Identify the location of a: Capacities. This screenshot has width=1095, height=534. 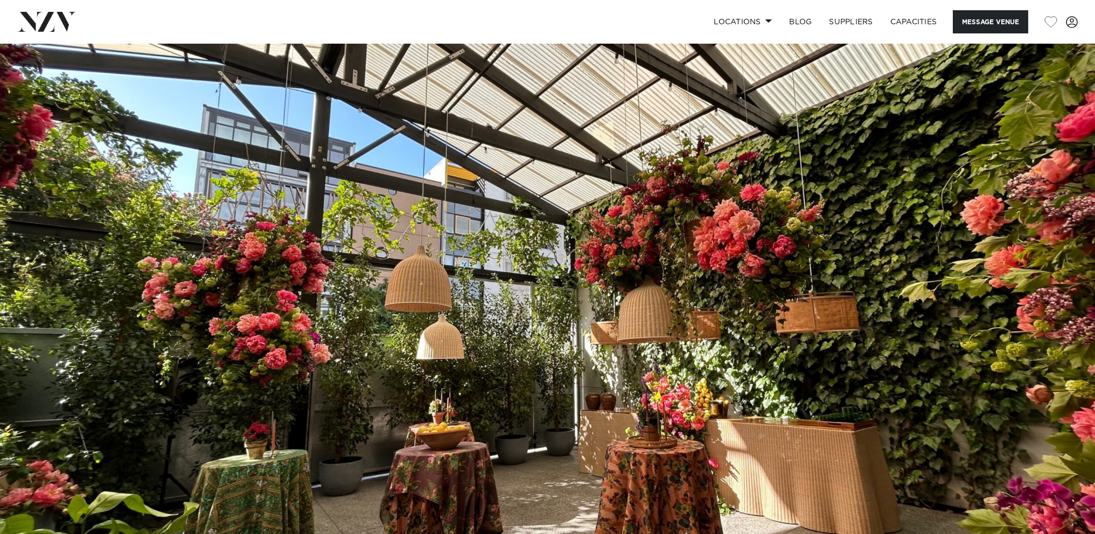
(914, 22).